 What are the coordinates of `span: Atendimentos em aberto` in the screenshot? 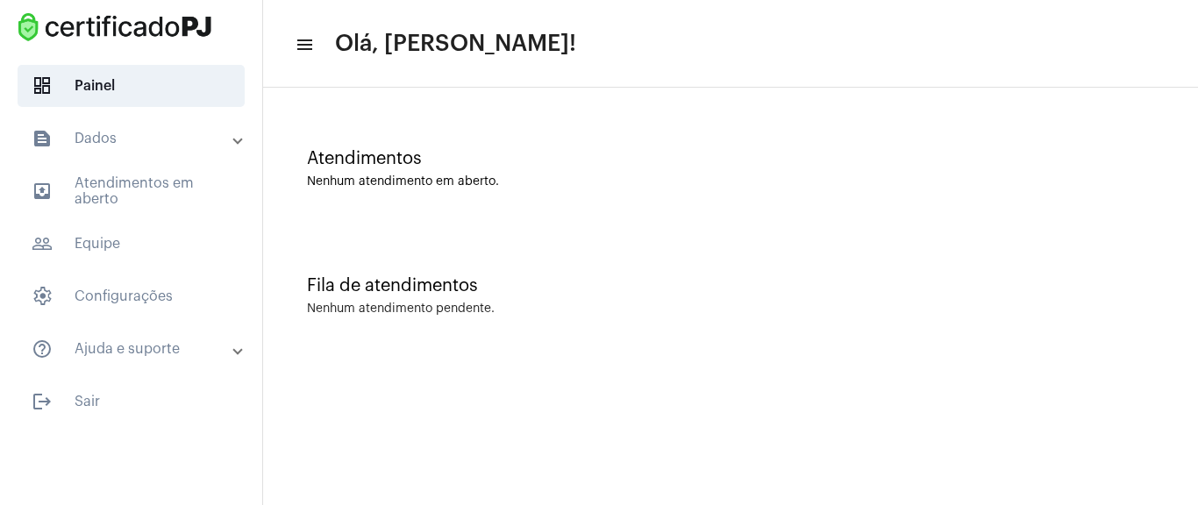 It's located at (131, 191).